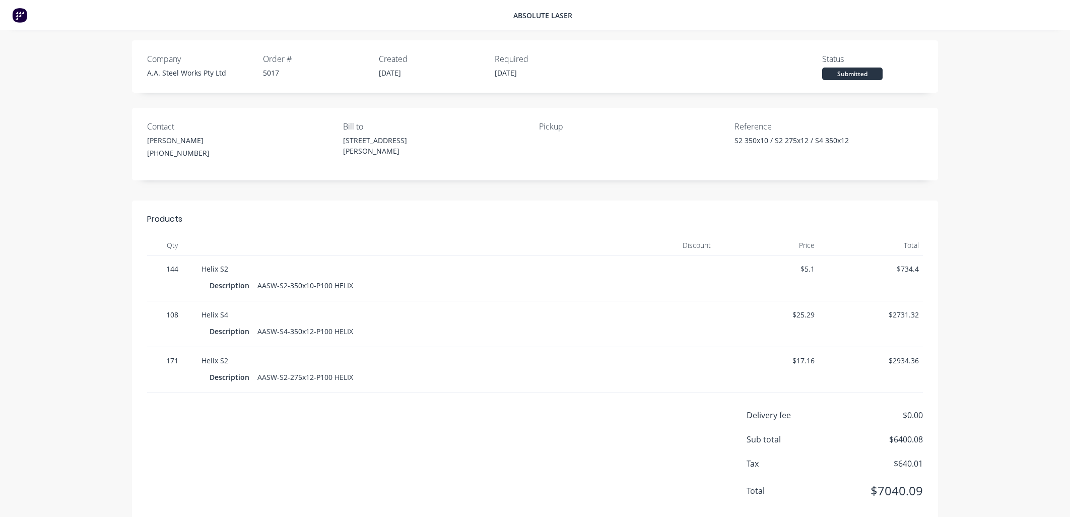 This screenshot has height=517, width=1070. What do you see at coordinates (321, 73) in the screenshot?
I see `div: 5017` at bounding box center [321, 73].